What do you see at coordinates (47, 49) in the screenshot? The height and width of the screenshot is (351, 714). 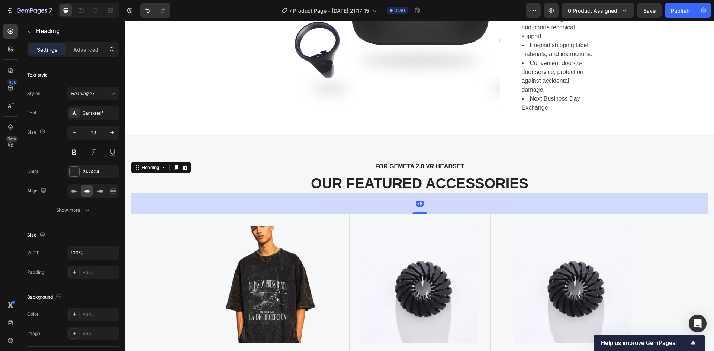 I see `p: Settings` at bounding box center [47, 49].